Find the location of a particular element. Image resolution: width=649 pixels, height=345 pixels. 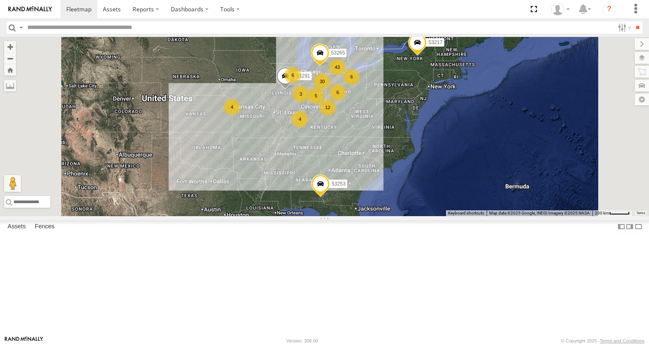

button: Drag Pegman onto the map to open Street View is located at coordinates (13, 183).